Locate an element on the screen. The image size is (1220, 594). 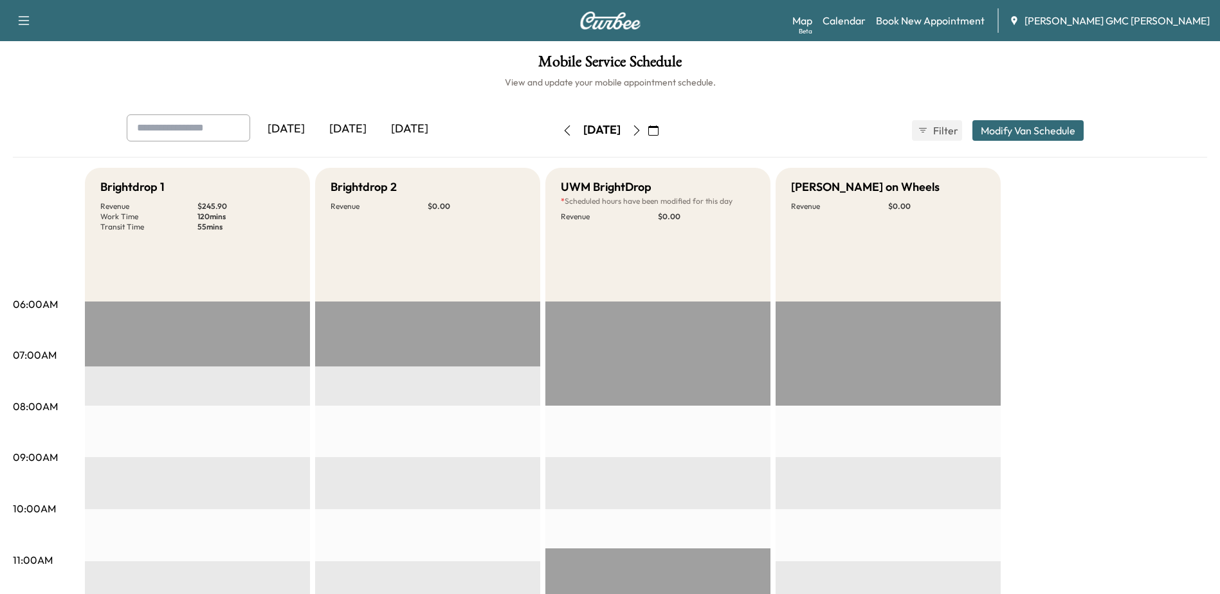
a: MapBeta is located at coordinates (802, 21).